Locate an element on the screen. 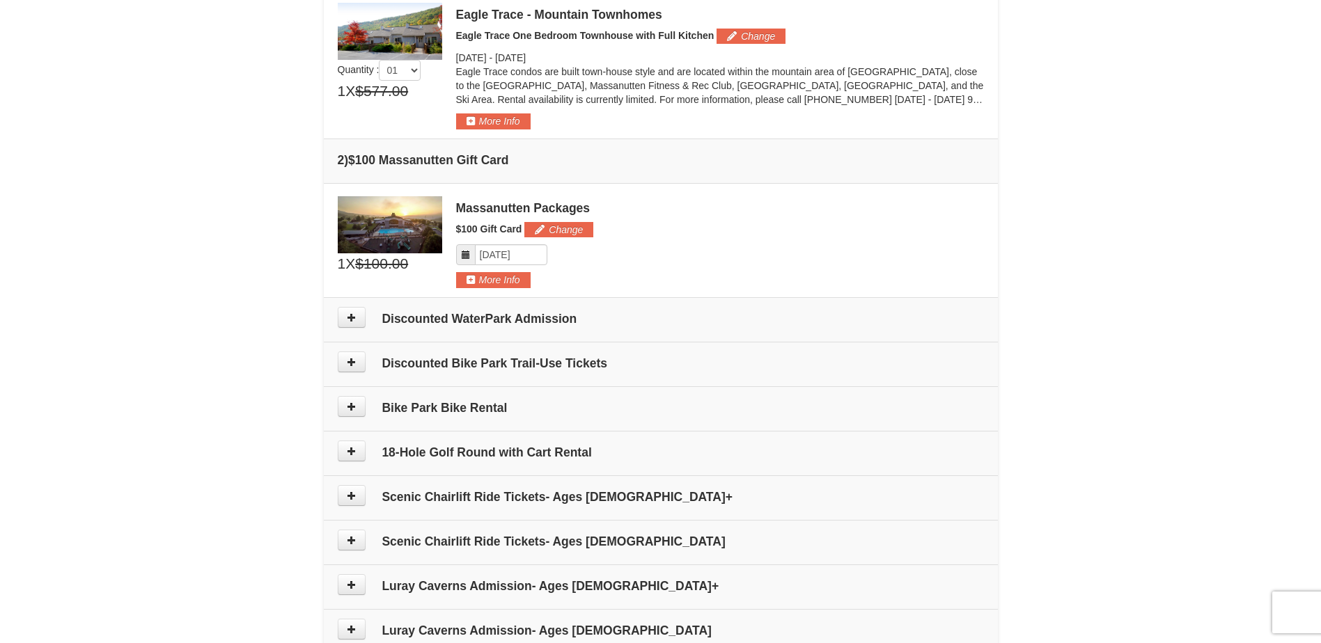 The height and width of the screenshot is (643, 1321). img: 19218983-1-9b289e55.jpg is located at coordinates (390, 31).